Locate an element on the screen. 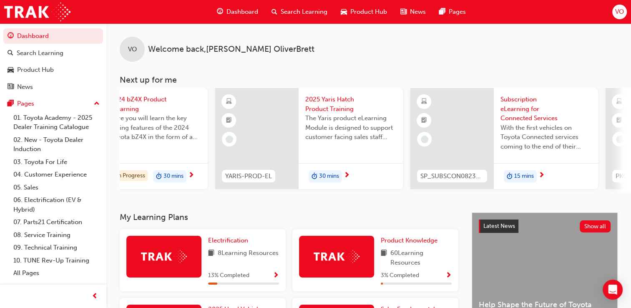  a: 02. New - Toyota Dealer Induction is located at coordinates (56, 144).